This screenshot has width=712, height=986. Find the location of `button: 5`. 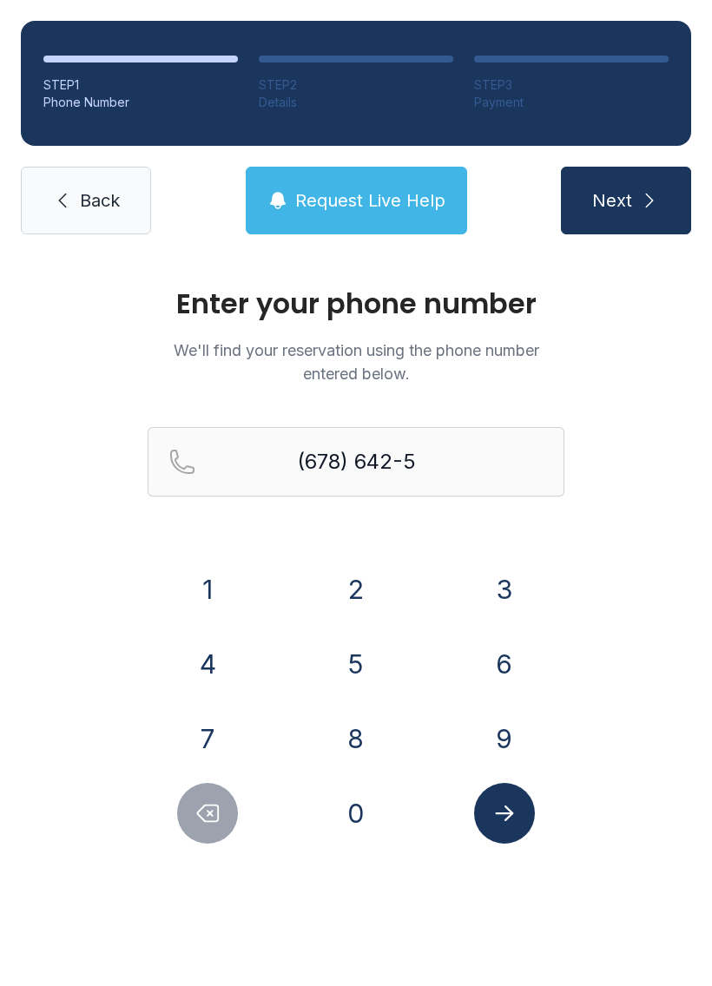

button: 5 is located at coordinates (356, 664).